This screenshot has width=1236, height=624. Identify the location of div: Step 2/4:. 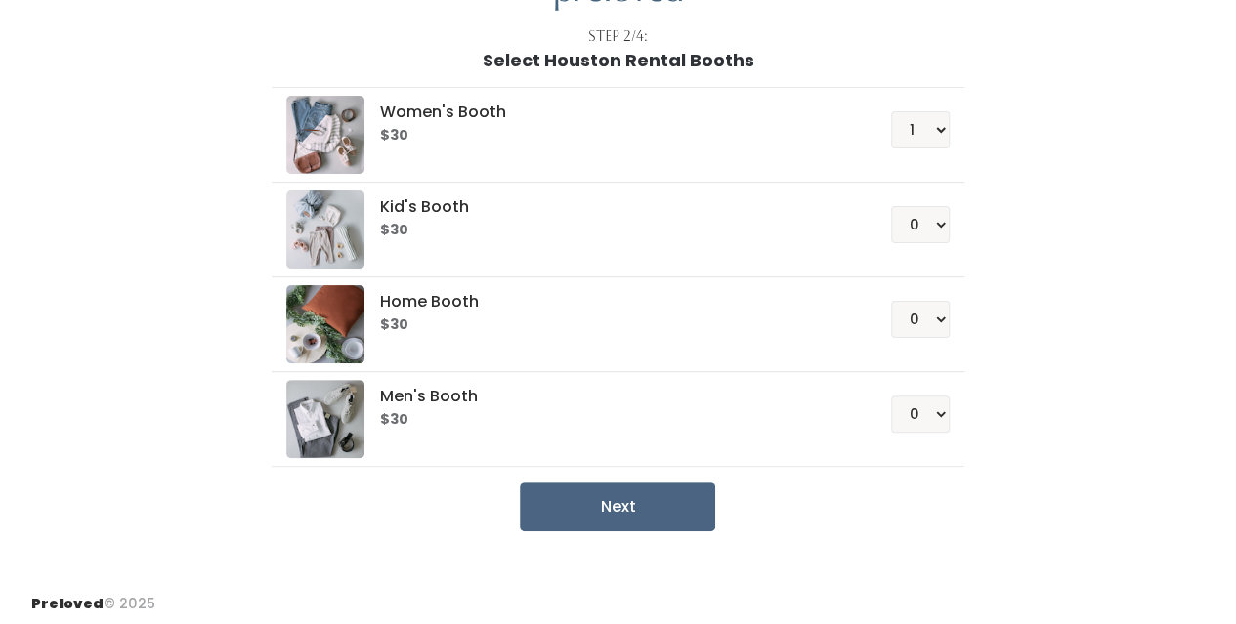
(618, 36).